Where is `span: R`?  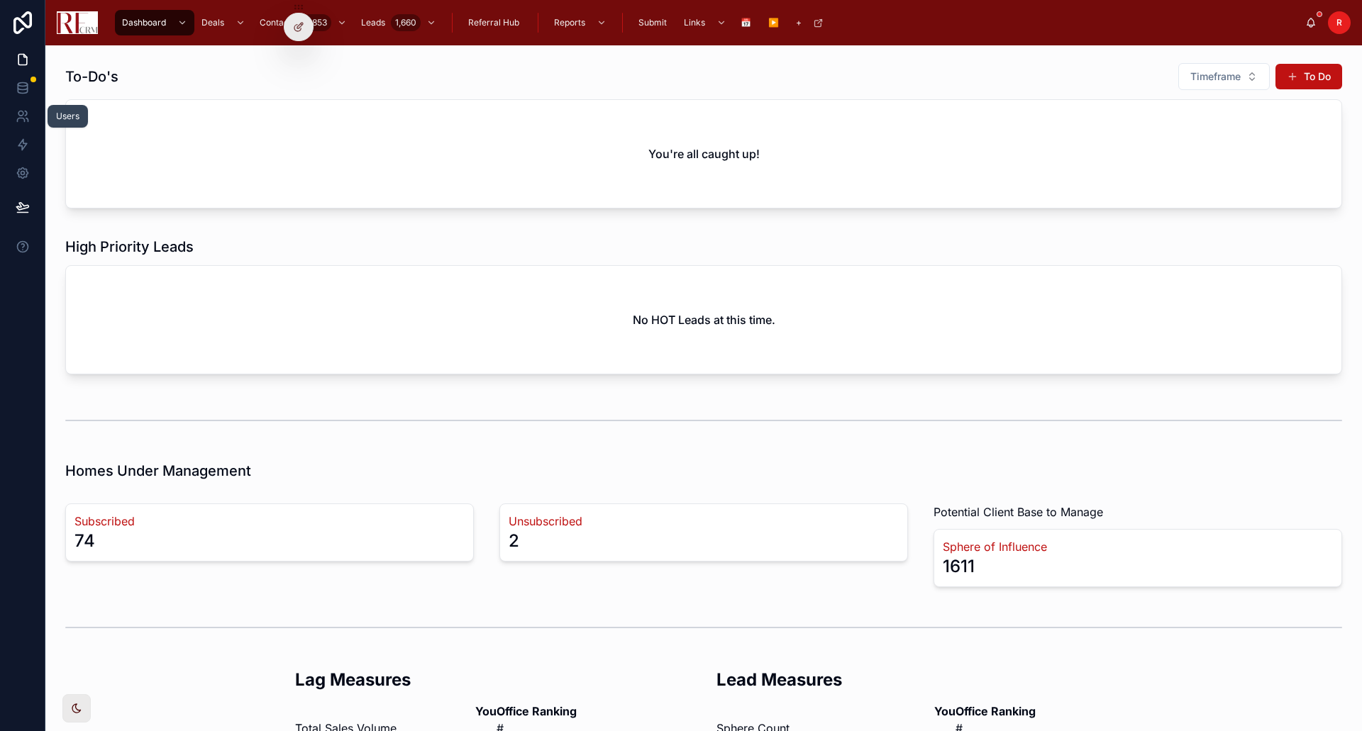 span: R is located at coordinates (1339, 23).